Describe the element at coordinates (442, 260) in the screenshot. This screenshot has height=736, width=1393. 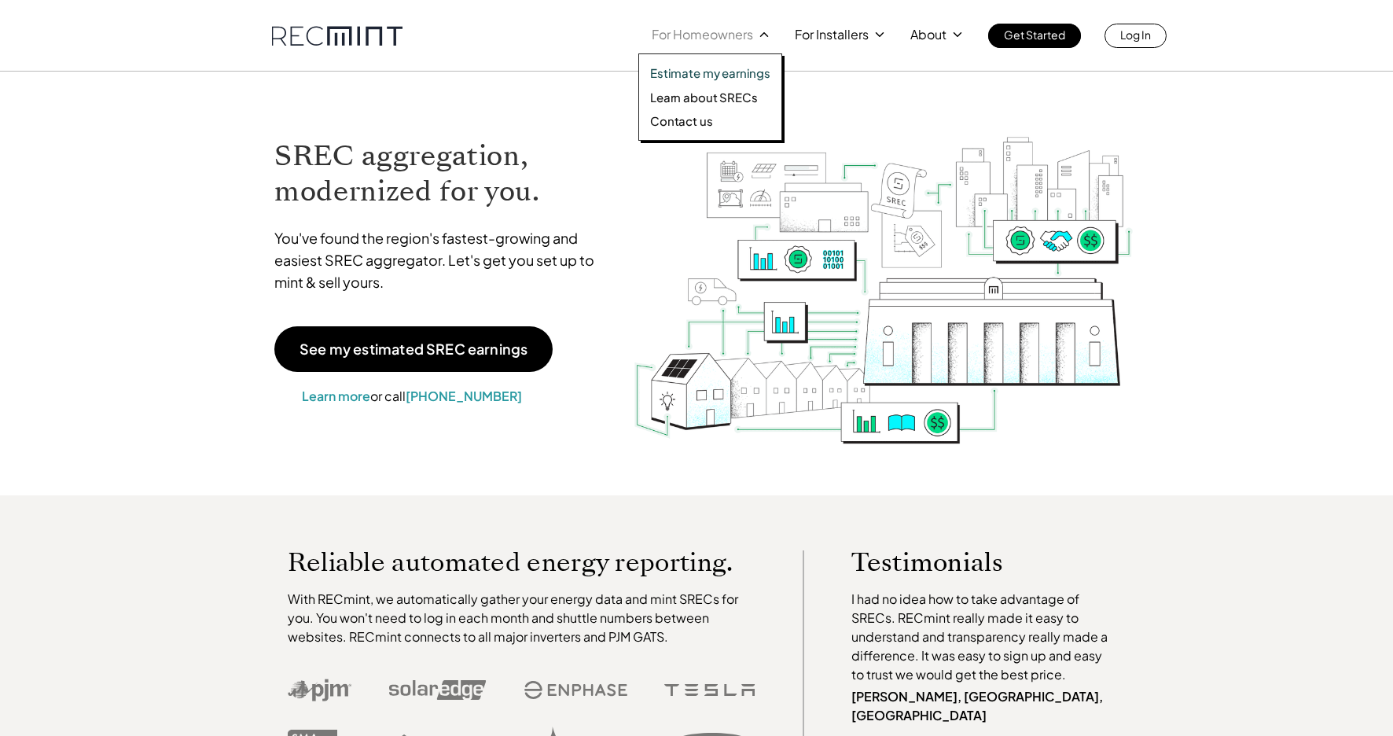
I see `p: You've found the region's fastest-growing and easiest SREC aggregator. Let's get you set up to mi...` at that location.